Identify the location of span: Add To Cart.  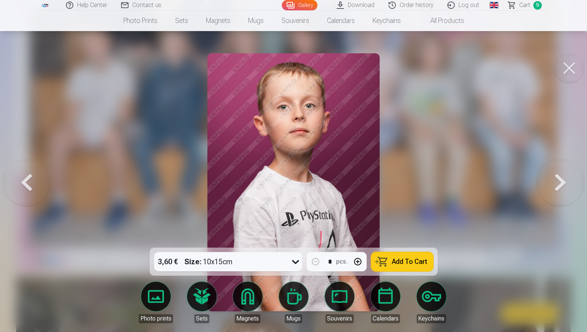
(409, 262).